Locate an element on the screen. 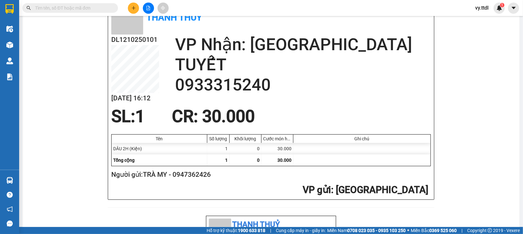  div: 0 is located at coordinates (246, 148).